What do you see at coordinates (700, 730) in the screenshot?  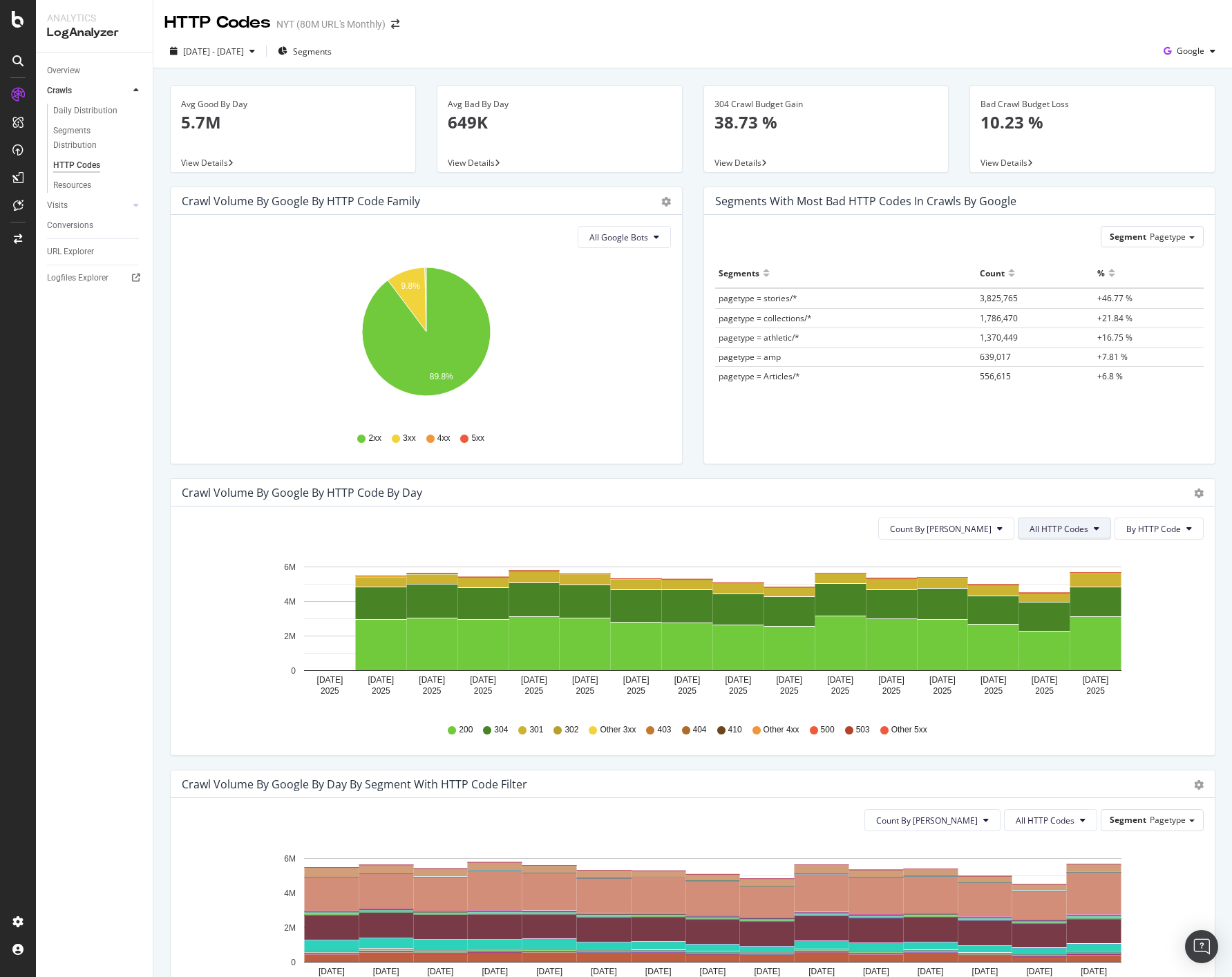 I see `span: 404` at bounding box center [700, 730].